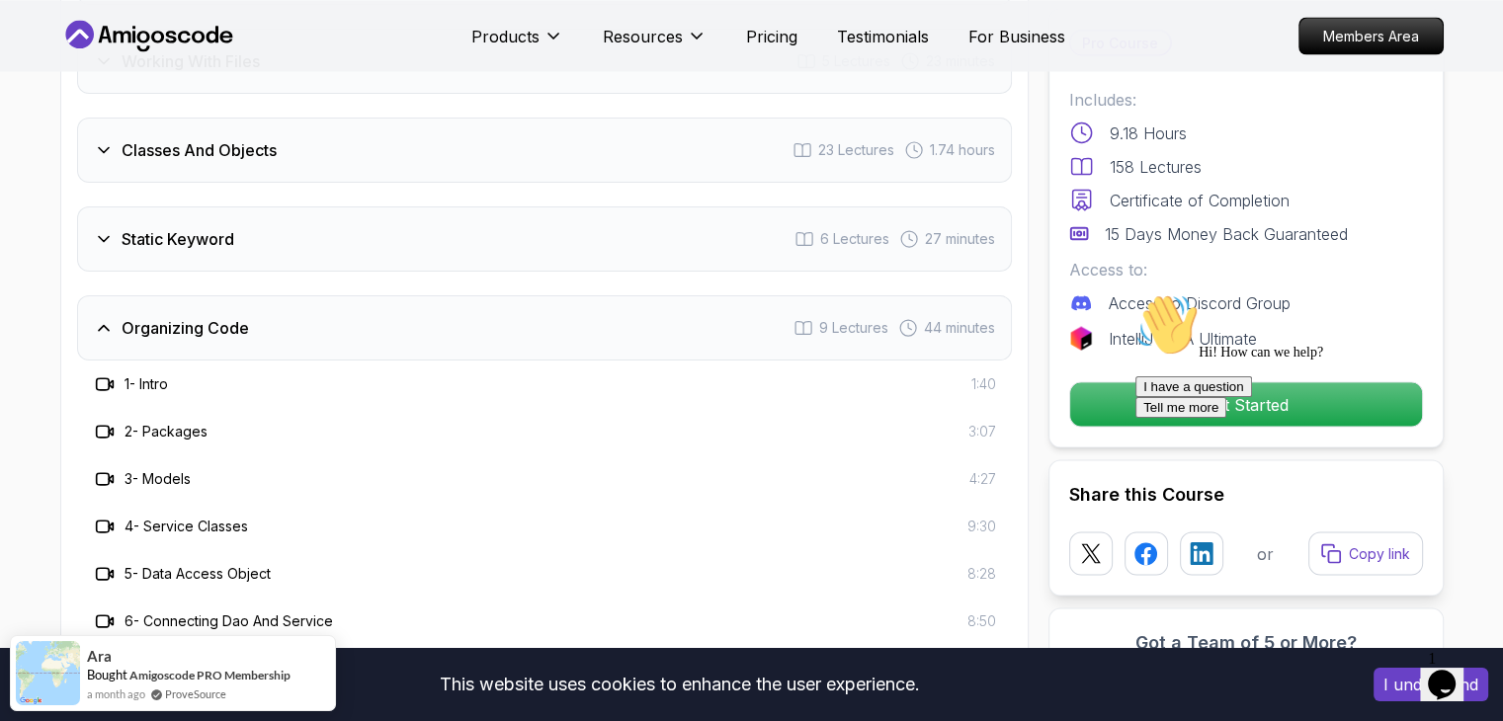 The width and height of the screenshot is (1503, 721). Describe the element at coordinates (1246, 404) in the screenshot. I see `p: Get Started` at that location.